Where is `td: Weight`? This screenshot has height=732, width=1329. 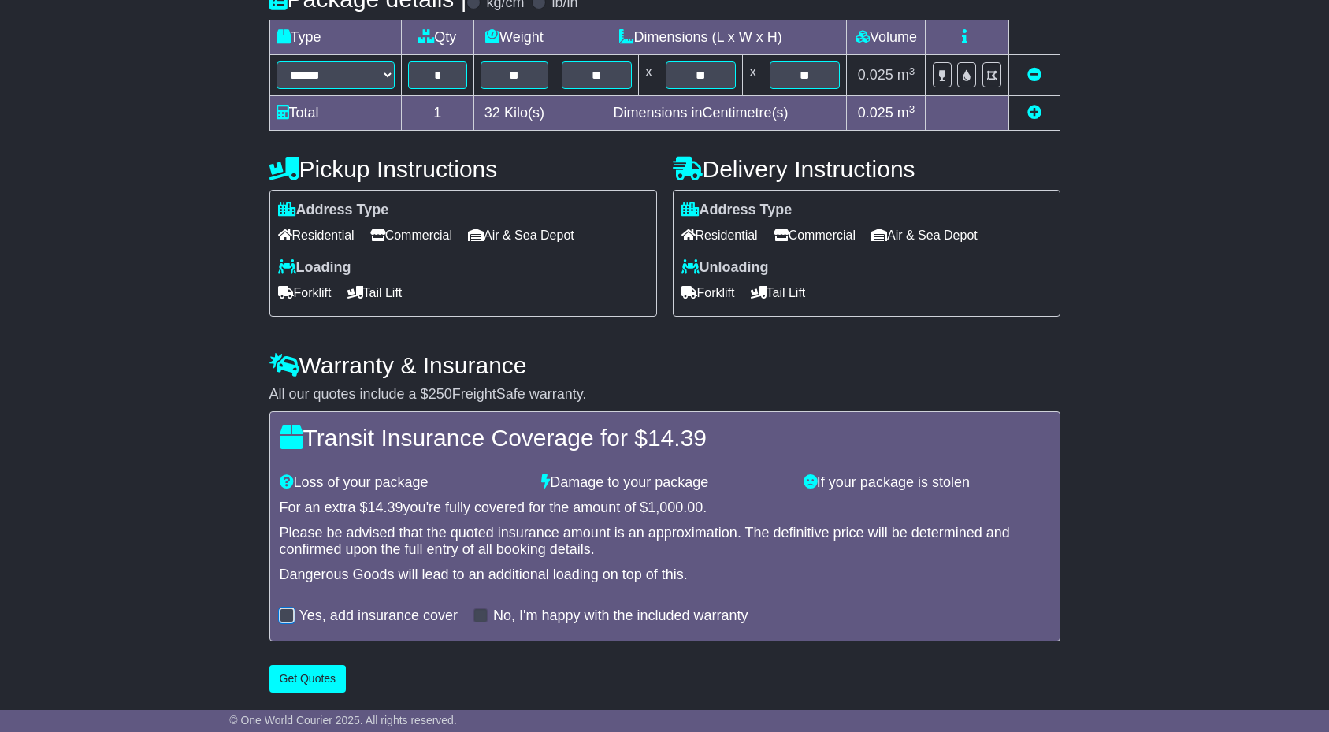
td: Weight is located at coordinates (515, 38).